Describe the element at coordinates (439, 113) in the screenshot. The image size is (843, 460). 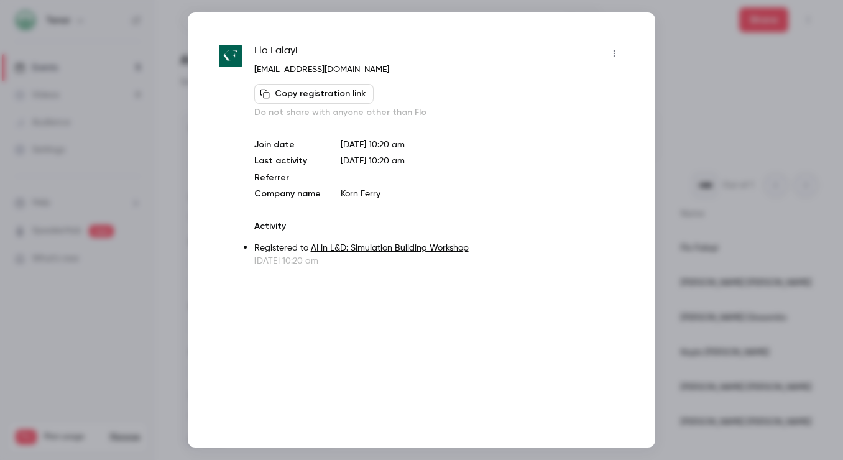
I see `p: Do not share with anyone other than Flo` at that location.